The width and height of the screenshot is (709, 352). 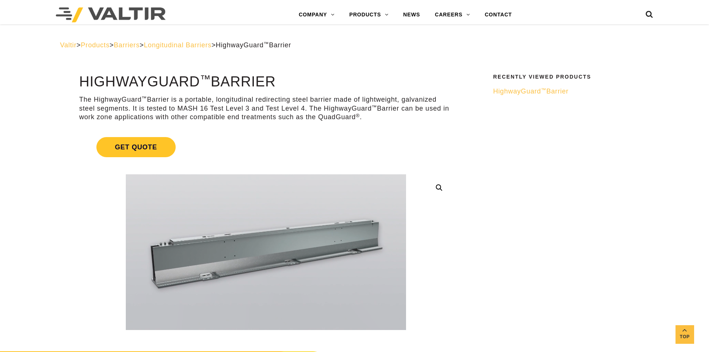 I want to click on a: COMPANY, so click(x=317, y=15).